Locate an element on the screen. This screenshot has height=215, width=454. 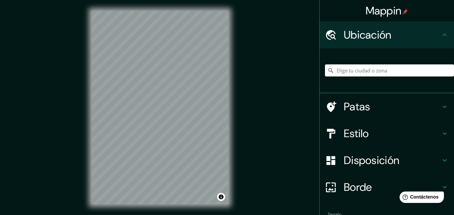
font: Ubicación is located at coordinates (367, 35).